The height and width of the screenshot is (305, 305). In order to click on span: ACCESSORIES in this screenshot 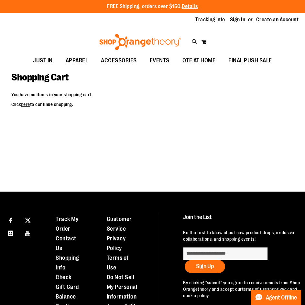, I will do `click(119, 60)`.